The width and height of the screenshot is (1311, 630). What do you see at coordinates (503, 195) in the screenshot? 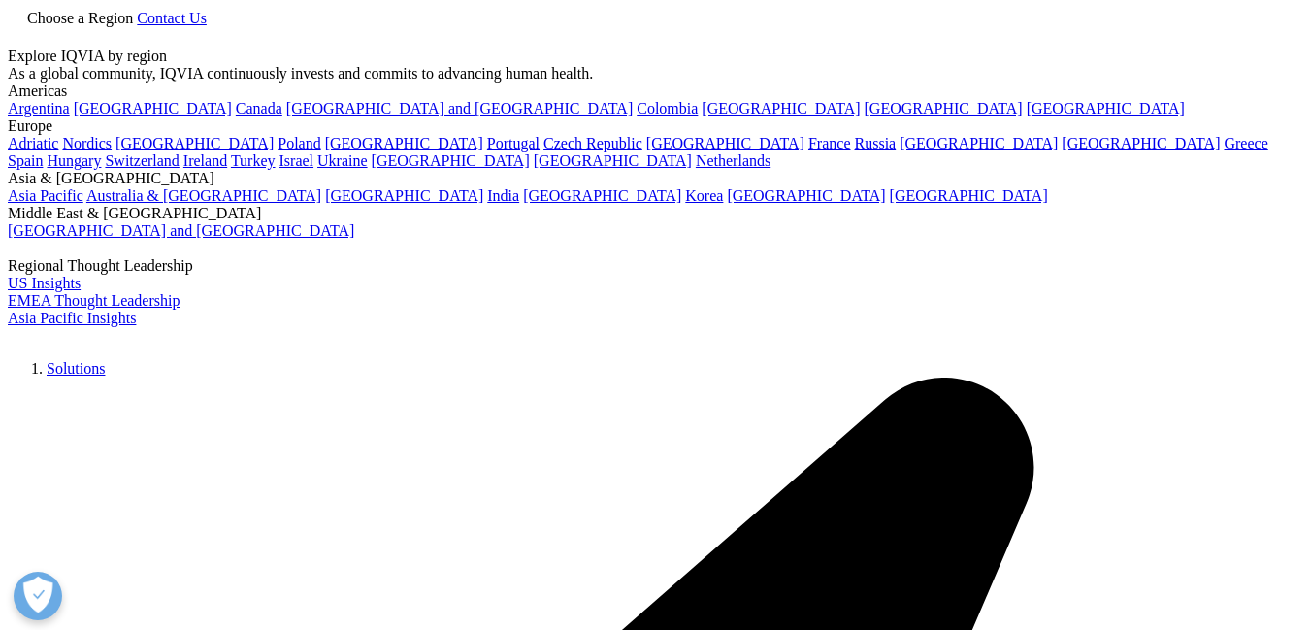
I see `a: India` at bounding box center [503, 195].